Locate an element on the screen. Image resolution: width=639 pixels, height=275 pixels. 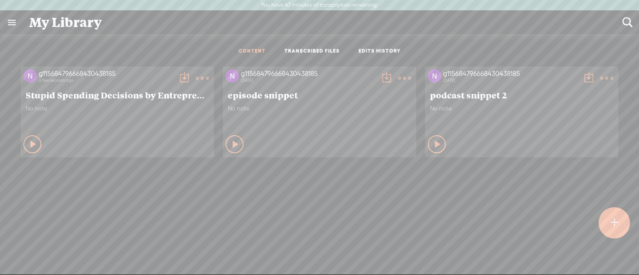
span: episode snippet is located at coordinates (319, 95).